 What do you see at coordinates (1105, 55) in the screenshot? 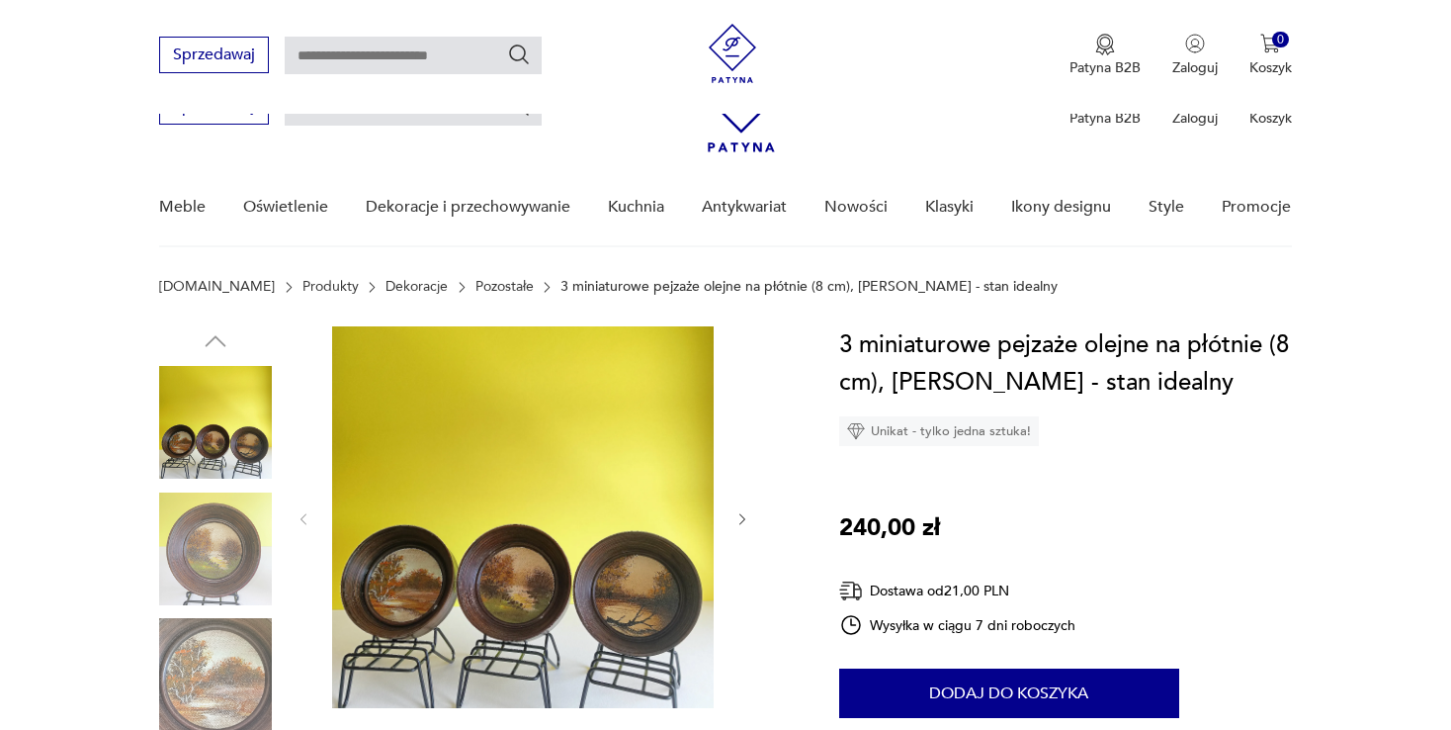
I see `a: Ikona medaluPatyna B2B` at bounding box center [1105, 55].